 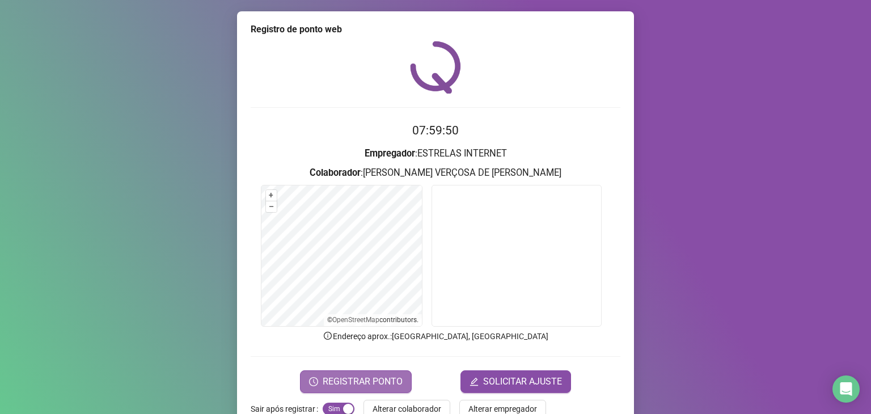 I want to click on span: clock-circle, so click(x=314, y=382).